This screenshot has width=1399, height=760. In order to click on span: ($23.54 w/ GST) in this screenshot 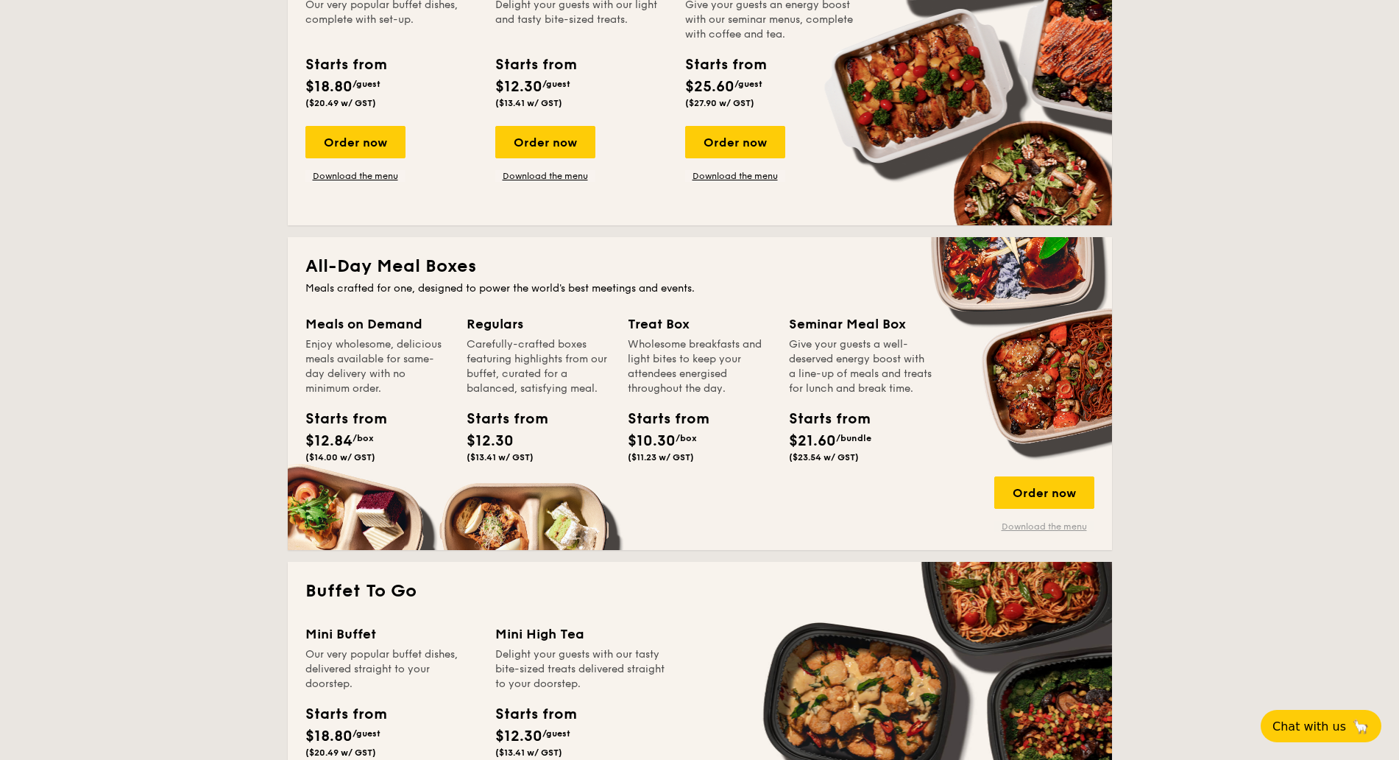, I will do `click(824, 457)`.